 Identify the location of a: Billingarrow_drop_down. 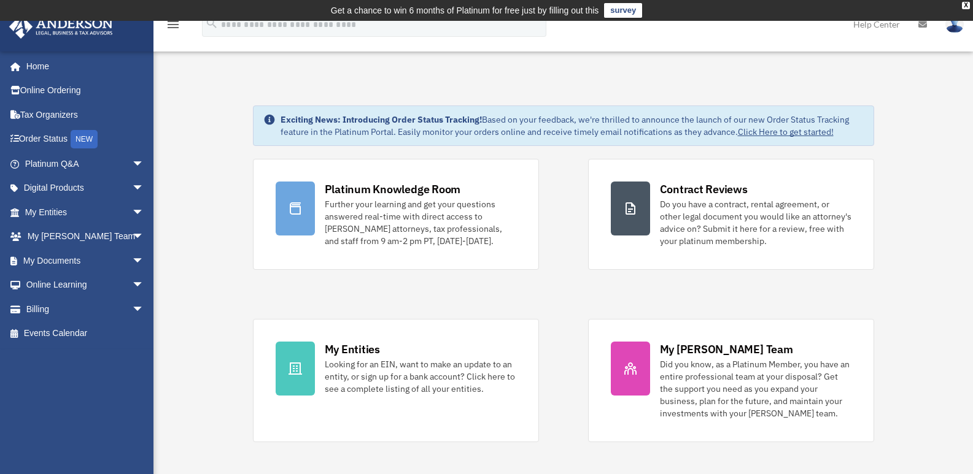
(85, 309).